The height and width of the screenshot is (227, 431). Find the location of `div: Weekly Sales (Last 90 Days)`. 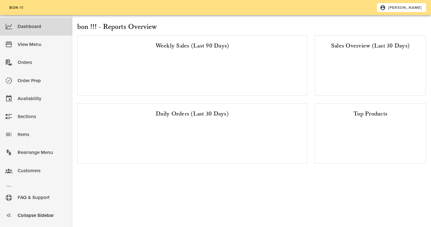

div: Weekly Sales (Last 90 Days) is located at coordinates (192, 46).